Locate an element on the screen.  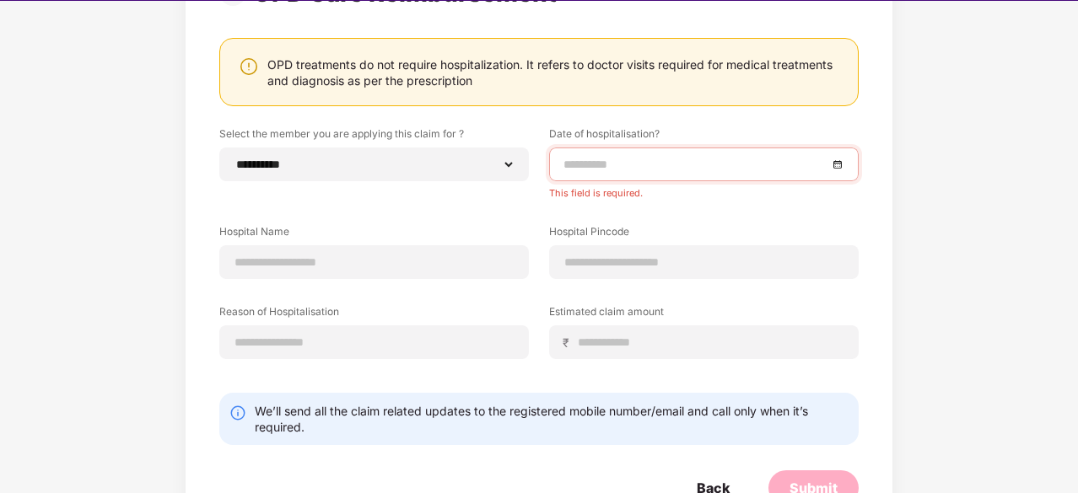
div: This field is required. is located at coordinates (703, 190).